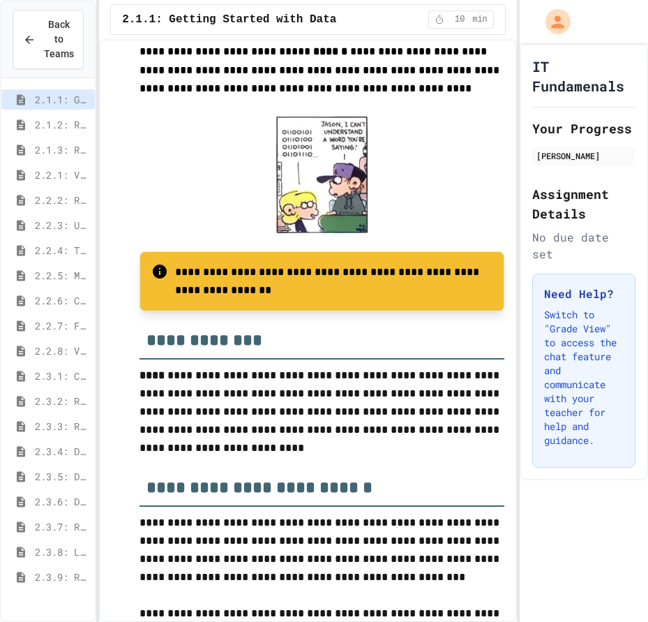  I want to click on span: 2.3.5: Data Collection Quiz, so click(62, 476).